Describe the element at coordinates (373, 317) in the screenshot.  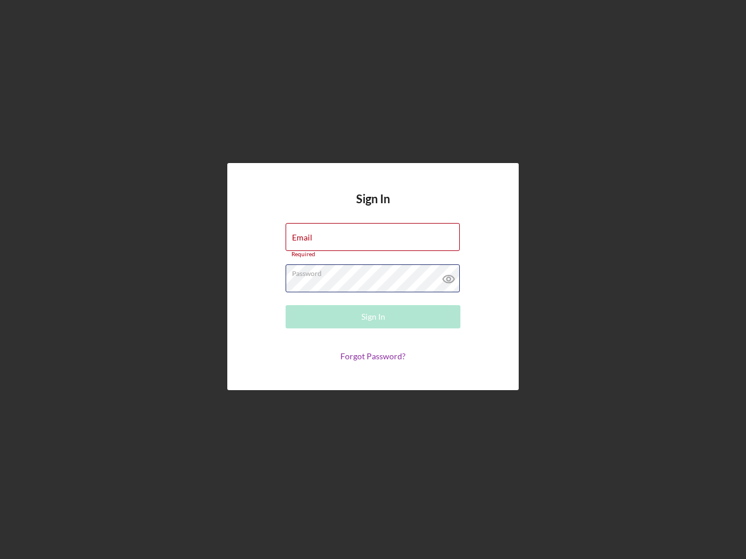
I see `button: Sign In` at that location.